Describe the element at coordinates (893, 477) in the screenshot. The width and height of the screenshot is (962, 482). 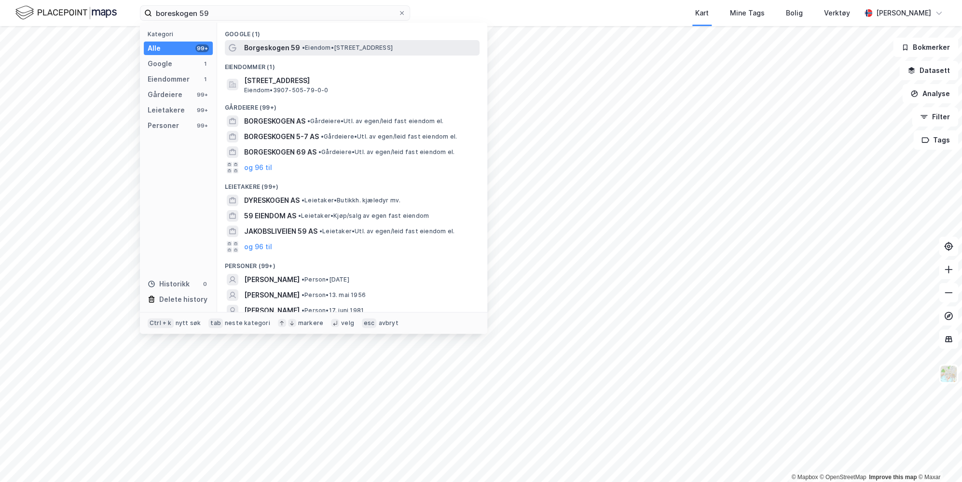
I see `a: Improve this map` at that location.